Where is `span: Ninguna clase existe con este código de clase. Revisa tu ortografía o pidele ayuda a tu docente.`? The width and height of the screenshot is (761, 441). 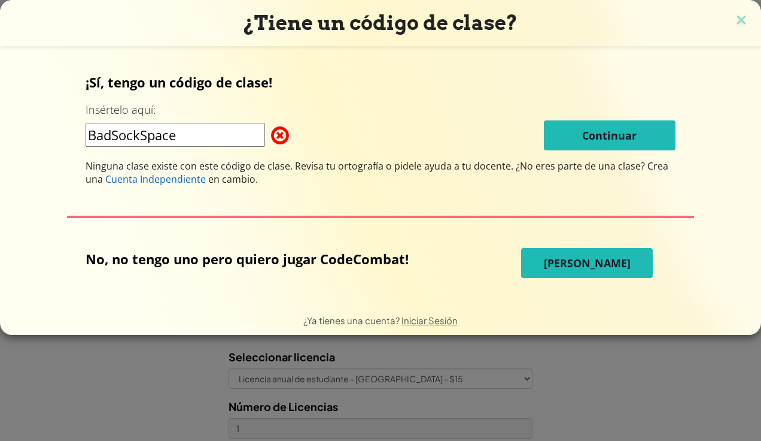 span: Ninguna clase existe con este código de clase. Revisa tu ortografía o pidele ayuda a tu docente. is located at coordinates (300, 166).